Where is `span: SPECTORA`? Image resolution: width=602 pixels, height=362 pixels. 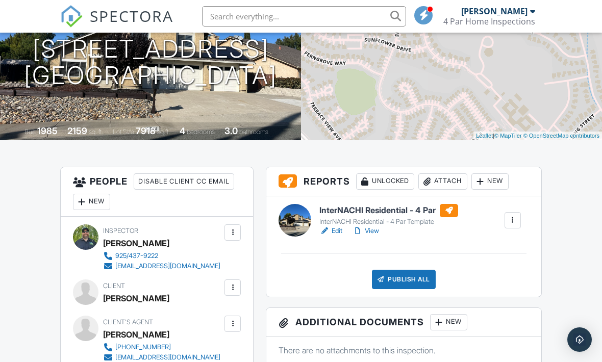
span: SPECTORA is located at coordinates (132, 16).